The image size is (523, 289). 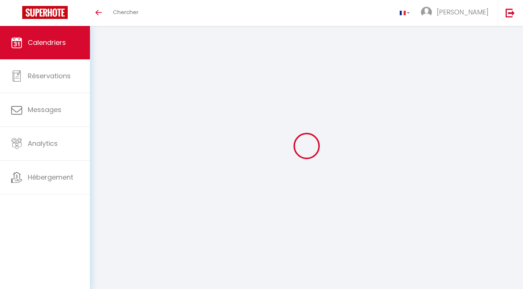 I want to click on span: Réservations, so click(x=49, y=76).